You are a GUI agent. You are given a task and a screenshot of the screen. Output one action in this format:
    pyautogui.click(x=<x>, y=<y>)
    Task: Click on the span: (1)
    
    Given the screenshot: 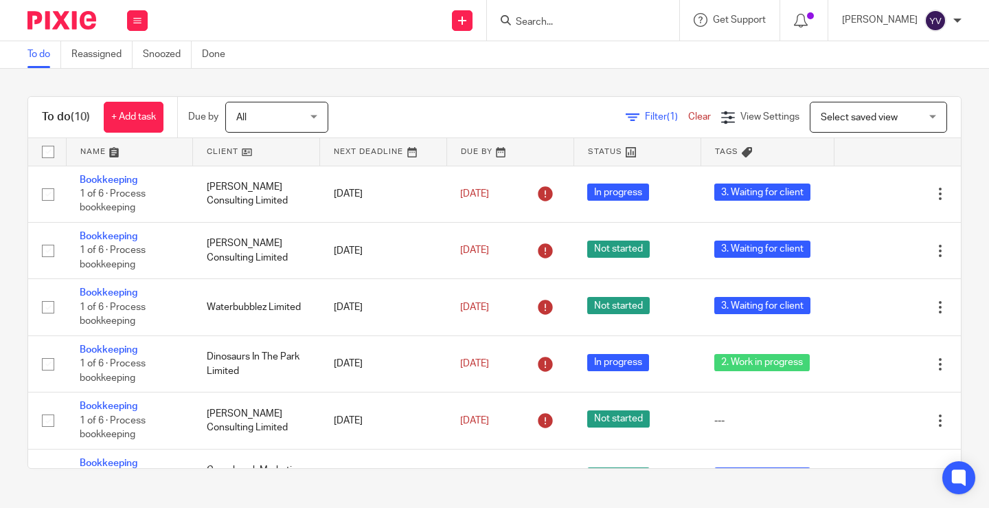 What is the action you would take?
    pyautogui.click(x=672, y=117)
    